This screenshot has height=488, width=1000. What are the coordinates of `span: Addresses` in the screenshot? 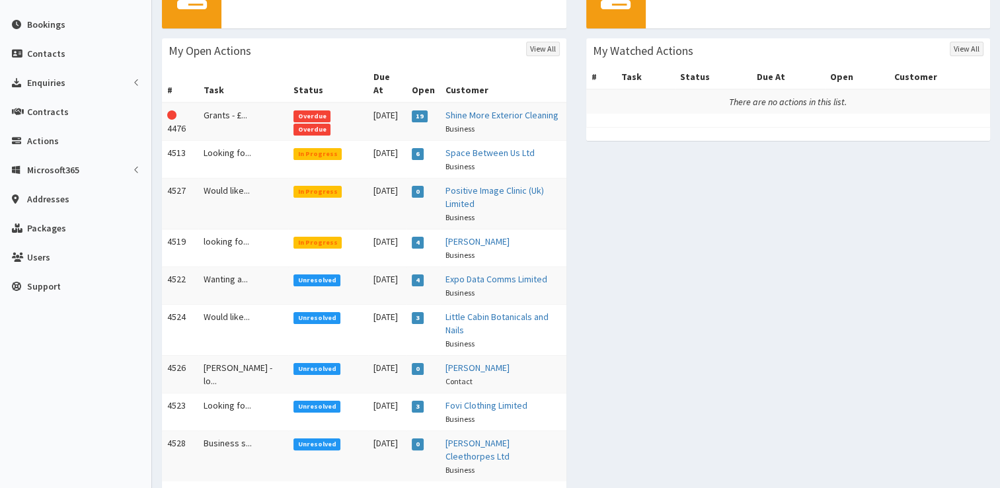 It's located at (48, 199).